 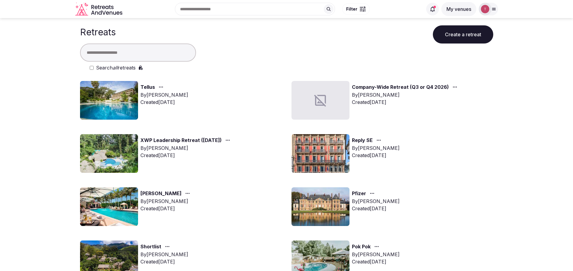 I want to click on a: Tellus, so click(x=148, y=87).